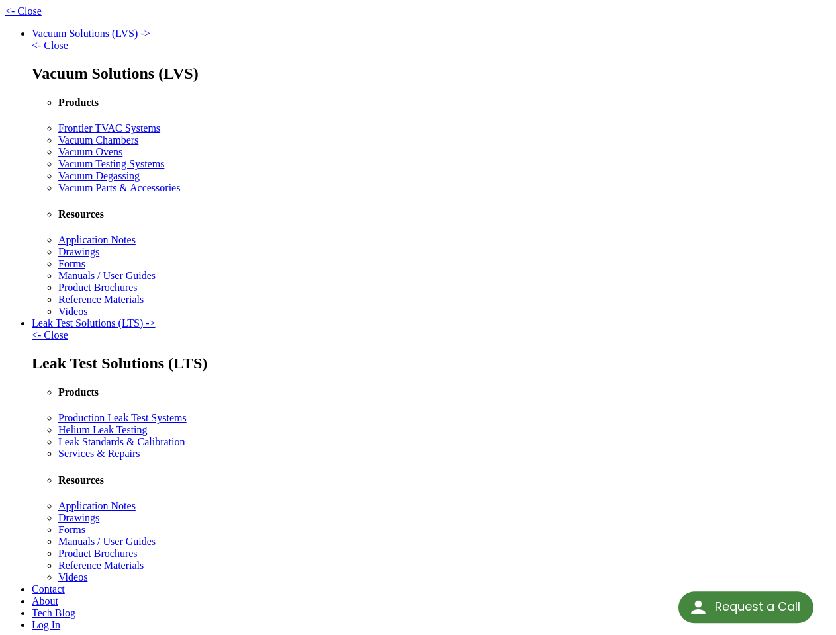  I want to click on a: Vacuum Testing Systems, so click(111, 163).